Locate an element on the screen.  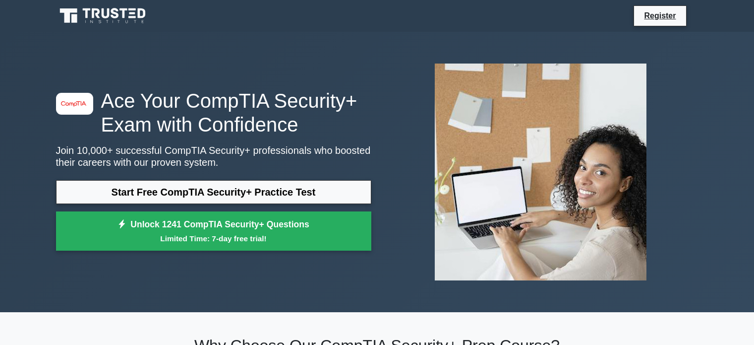
p: Join 10,000+ successful CompTIA Security+ professionals who boosted their careers with our proven... is located at coordinates (214, 156).